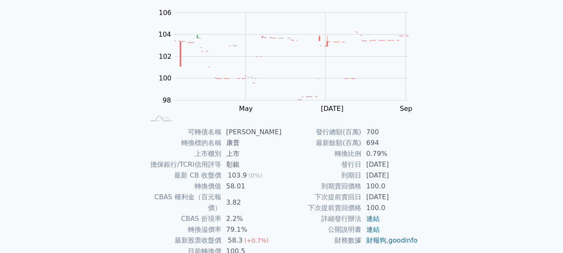 The image size is (563, 253). What do you see at coordinates (256, 241) in the screenshot?
I see `span: (+0.7%)` at bounding box center [256, 241].